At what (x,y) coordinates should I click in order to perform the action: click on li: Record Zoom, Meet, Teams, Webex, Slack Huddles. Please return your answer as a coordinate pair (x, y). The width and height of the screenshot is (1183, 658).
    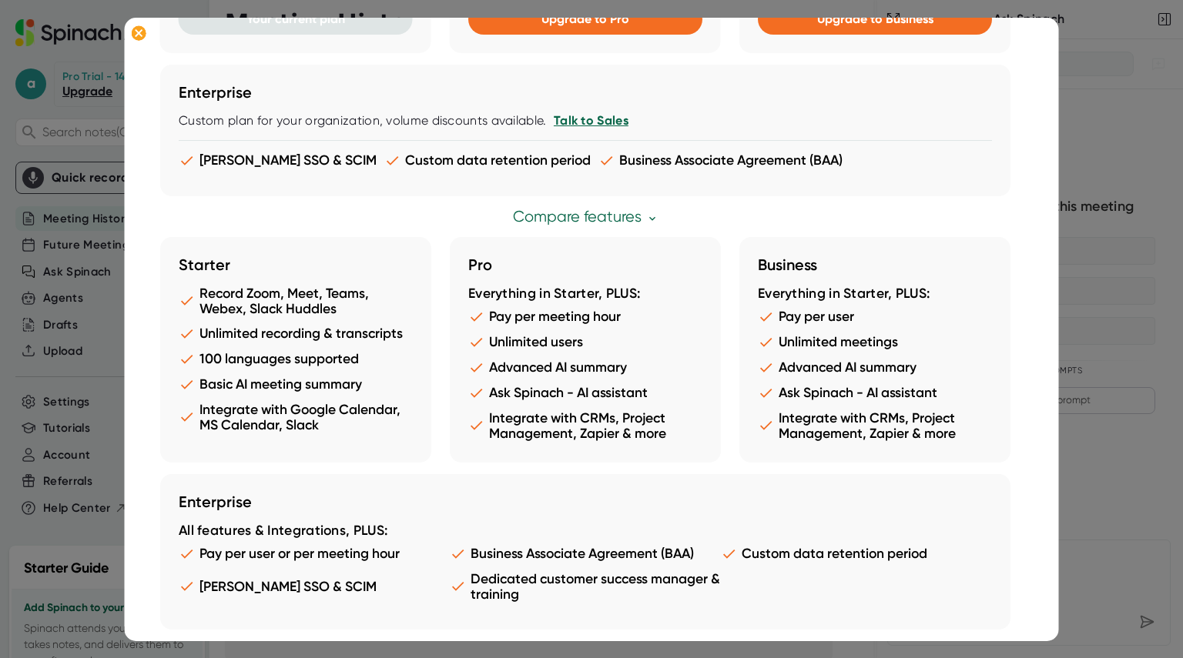
    Looking at the image, I should click on (296, 301).